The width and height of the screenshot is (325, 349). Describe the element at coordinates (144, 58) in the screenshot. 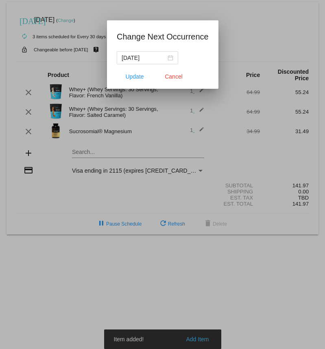

I see `input: Select date` at that location.